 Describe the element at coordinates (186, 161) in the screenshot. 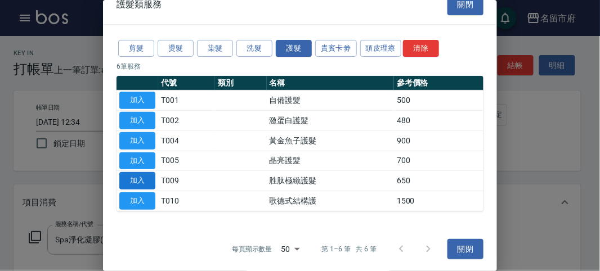

I see `td: T005` at that location.